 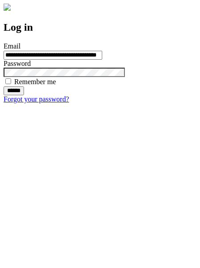 I want to click on img: logo-4e3dc11c47720685a147b03b5a06dd966a58ff35d612b21f08c02c0306f2b779.png, so click(x=7, y=7).